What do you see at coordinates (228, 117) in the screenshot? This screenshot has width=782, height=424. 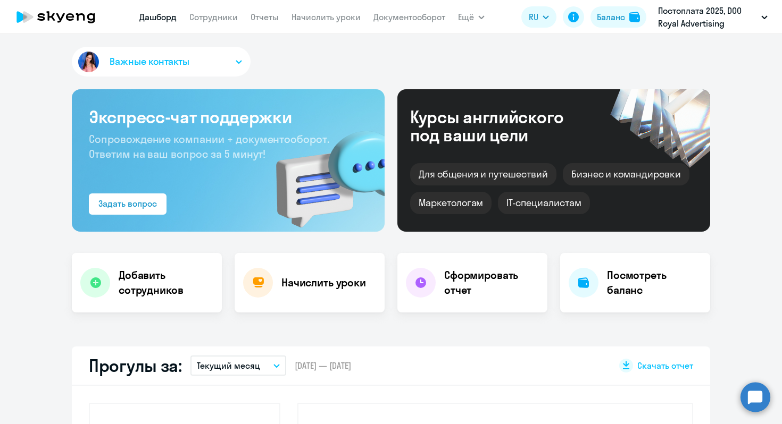 I see `h3: Экспресс-чат поддержки` at bounding box center [228, 117].